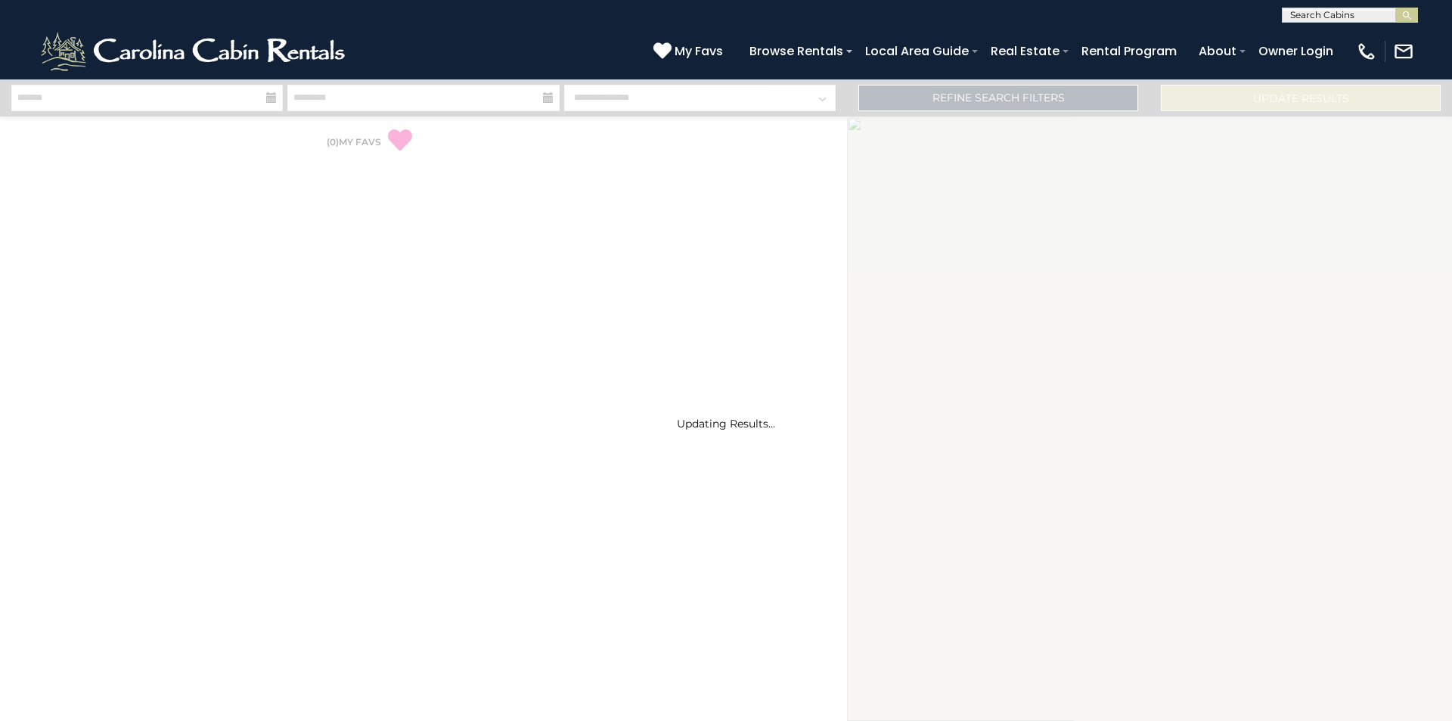 This screenshot has height=721, width=1452. I want to click on img: phone-regular-white.png, so click(1367, 51).